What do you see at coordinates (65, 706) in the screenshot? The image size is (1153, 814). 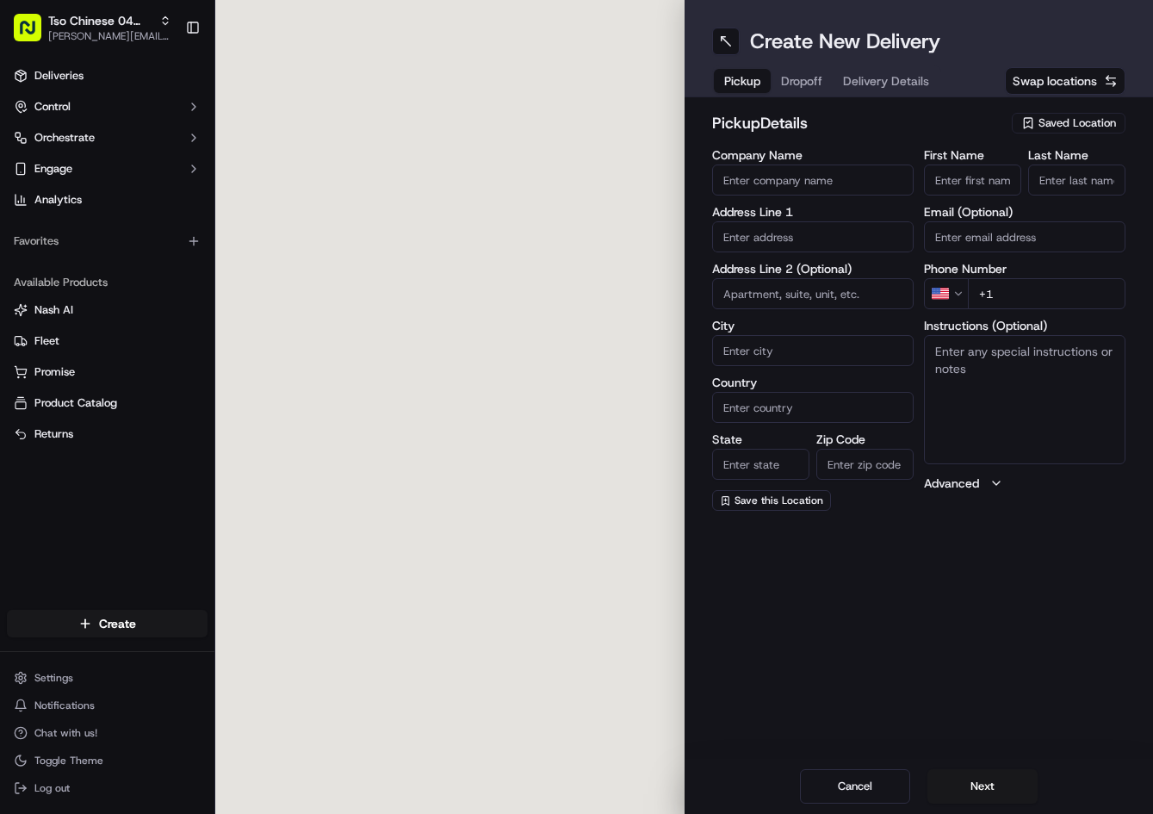 I see `span: Notifications` at bounding box center [65, 706].